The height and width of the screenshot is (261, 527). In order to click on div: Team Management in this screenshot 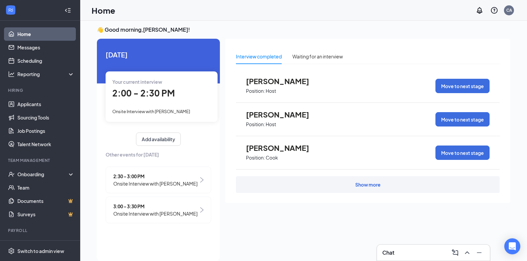, I will do `click(40, 160)`.